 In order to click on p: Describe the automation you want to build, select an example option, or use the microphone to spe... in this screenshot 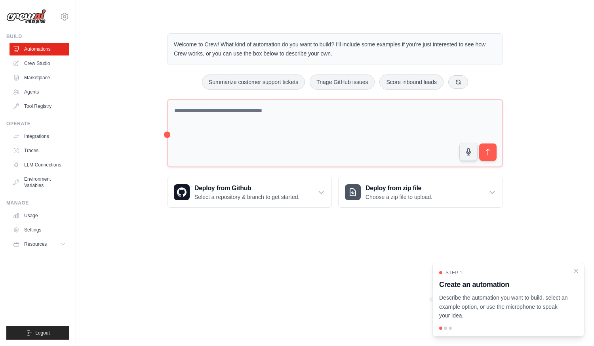, I will do `click(504, 306)`.